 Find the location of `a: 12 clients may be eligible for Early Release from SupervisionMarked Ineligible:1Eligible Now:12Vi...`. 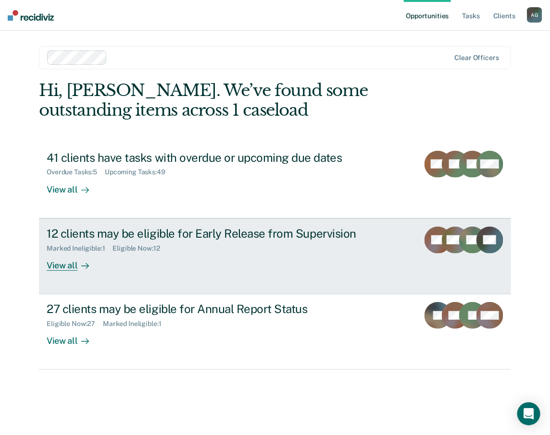

a: 12 clients may be eligible for Early Release from SupervisionMarked Ineligible:1Eligible Now:12Vi... is located at coordinates (275, 257).